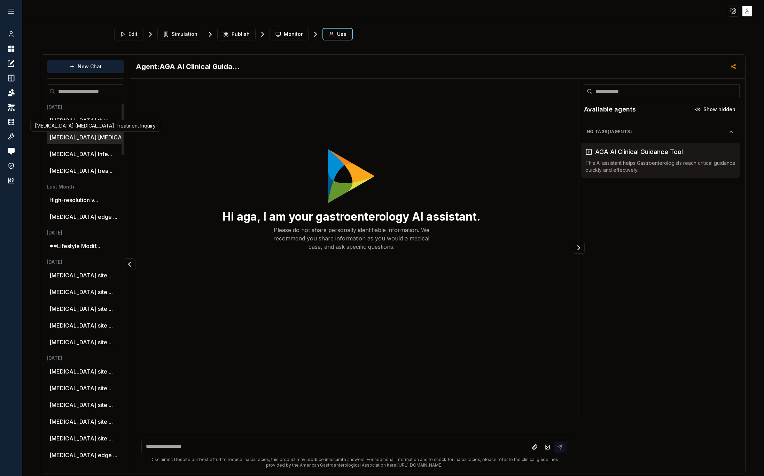 Image resolution: width=764 pixels, height=476 pixels. I want to click on img: Welcome Owl, so click(351, 176).